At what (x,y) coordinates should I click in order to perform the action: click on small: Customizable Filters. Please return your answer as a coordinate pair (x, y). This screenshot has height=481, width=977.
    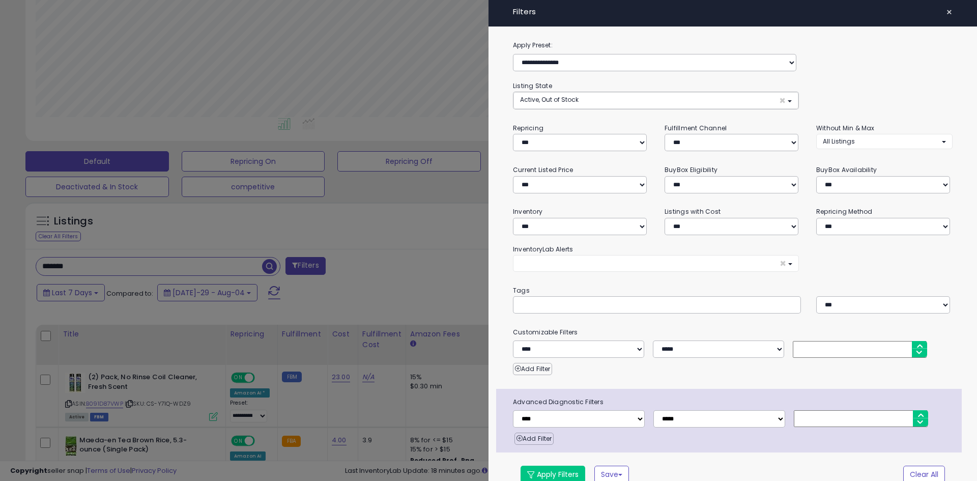
    Looking at the image, I should click on (733, 332).